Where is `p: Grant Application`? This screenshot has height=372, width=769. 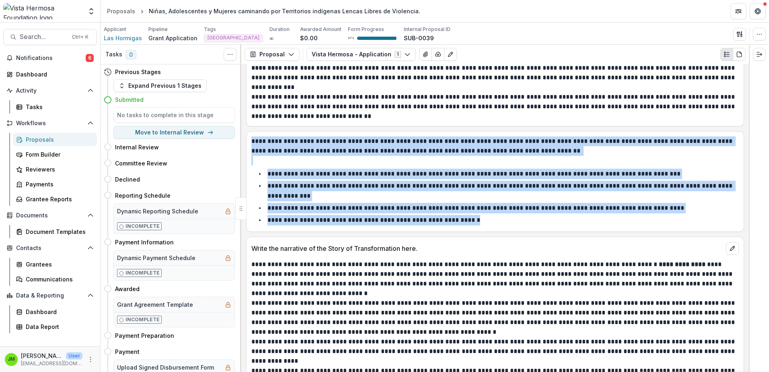
p: Grant Application is located at coordinates (173, 38).